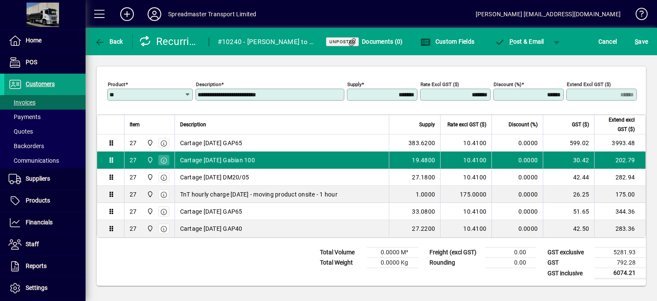 This screenshot has width=657, height=301. I want to click on span: Extend excl GST ($), so click(618, 125).